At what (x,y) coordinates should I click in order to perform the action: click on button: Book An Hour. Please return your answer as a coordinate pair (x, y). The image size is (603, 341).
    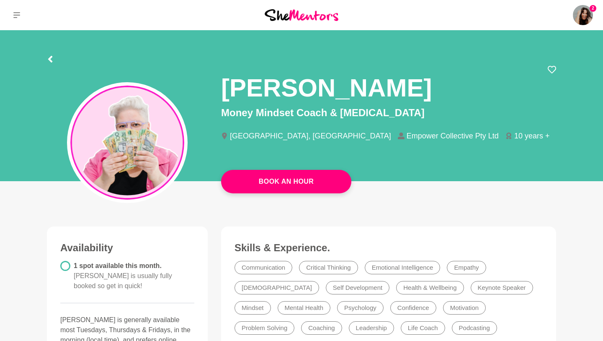
    Looking at the image, I should click on (286, 181).